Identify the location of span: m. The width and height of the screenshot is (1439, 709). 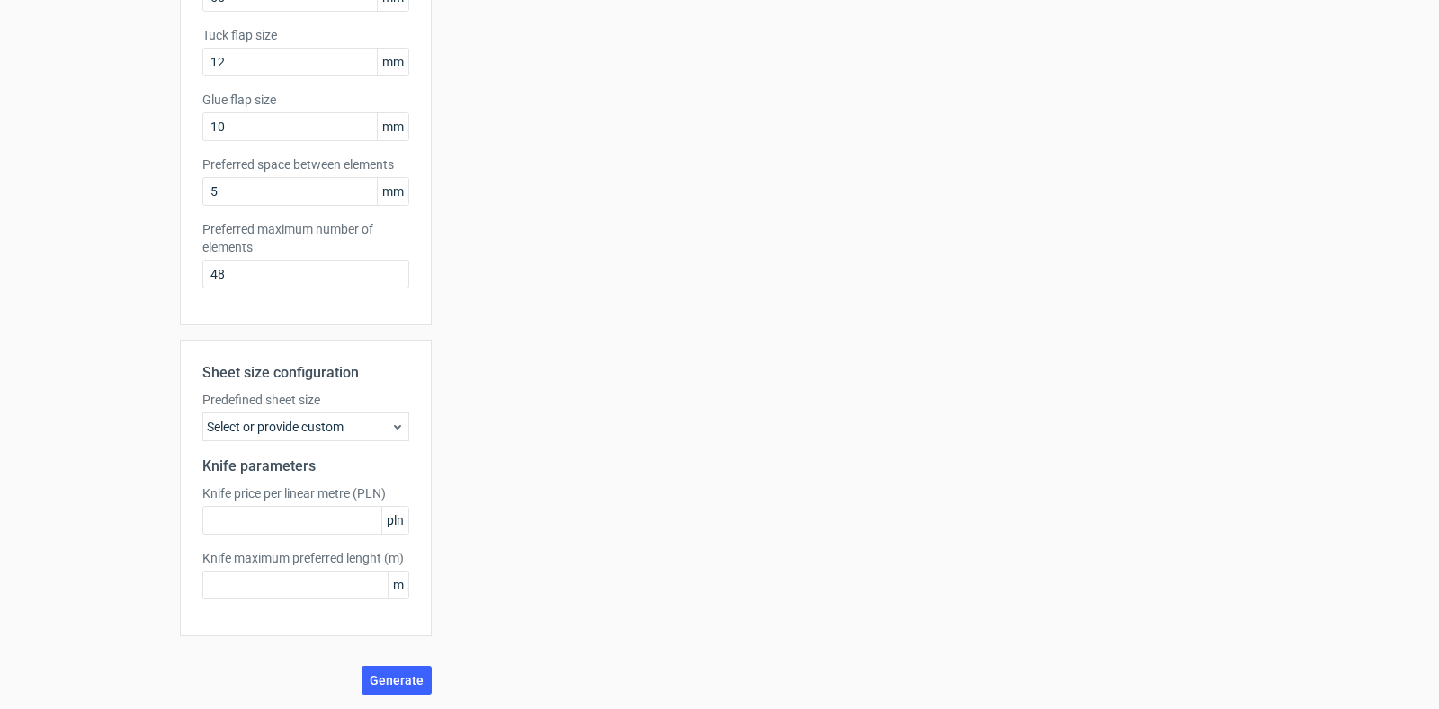
(397, 585).